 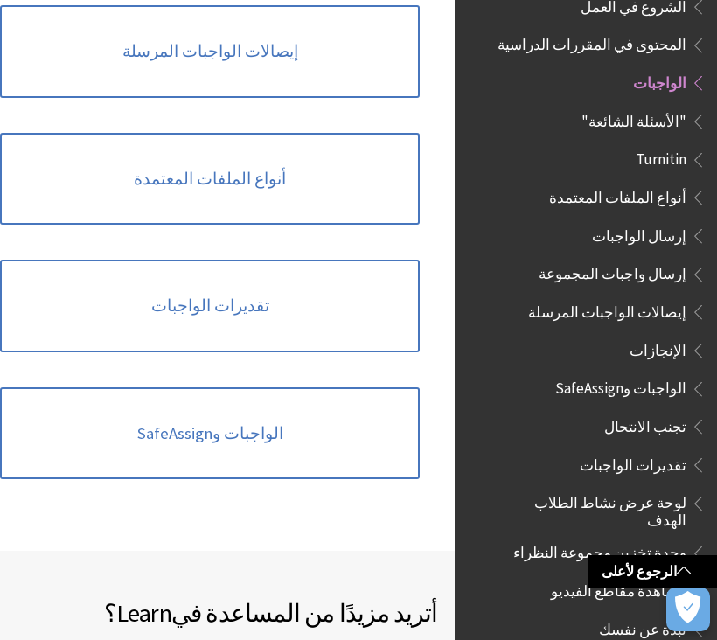 I want to click on h2: أتريد مزيدًا من المساعدة في ؟, so click(x=227, y=613).